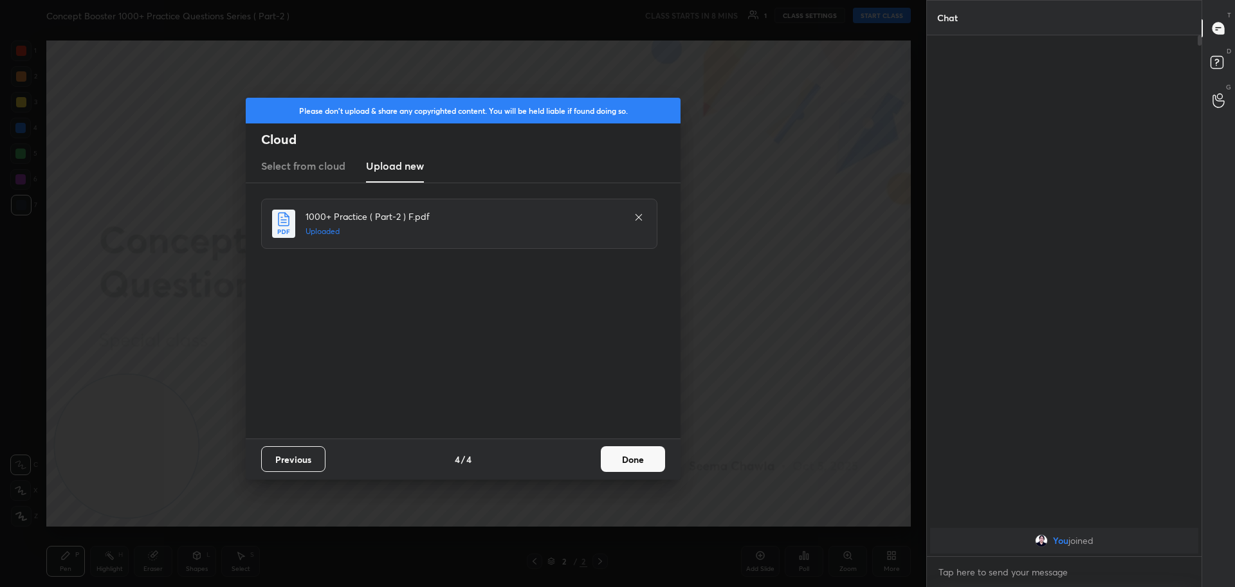 The width and height of the screenshot is (1235, 587). Describe the element at coordinates (633, 459) in the screenshot. I see `button: Done` at that location.